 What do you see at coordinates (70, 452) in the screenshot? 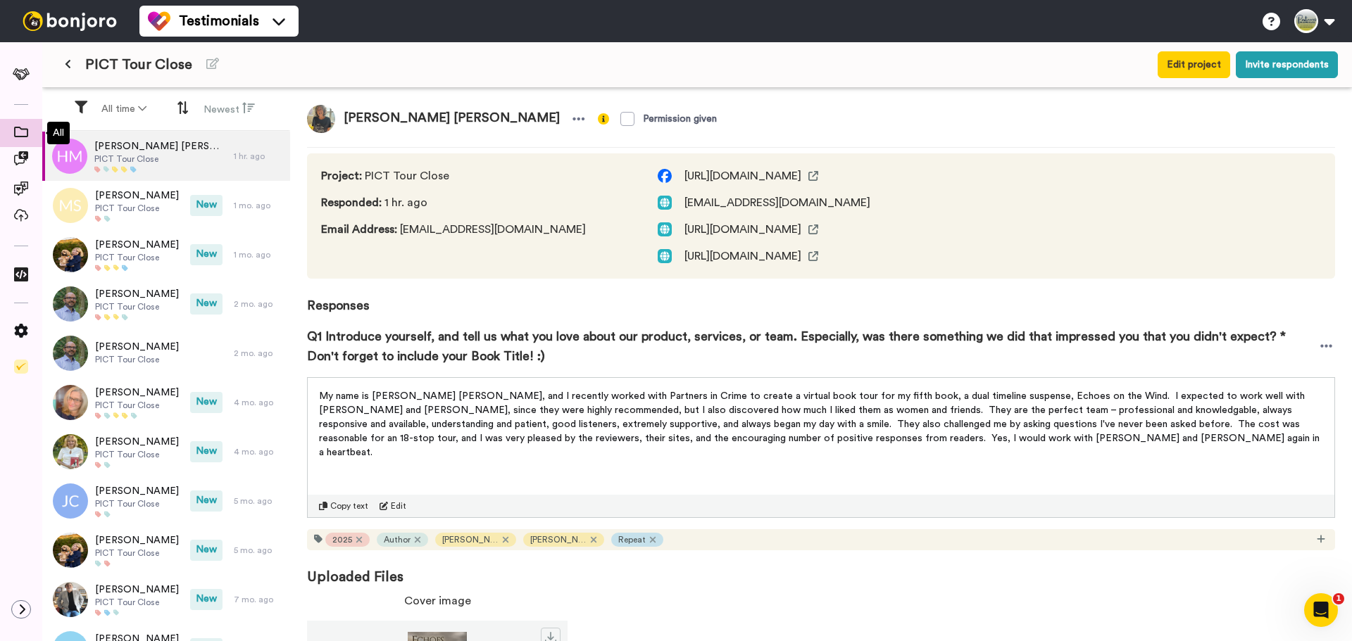
I see `img: 663c8de5-cab8-4ef9-bac0-856544434fd1.jpeg` at bounding box center [70, 452].